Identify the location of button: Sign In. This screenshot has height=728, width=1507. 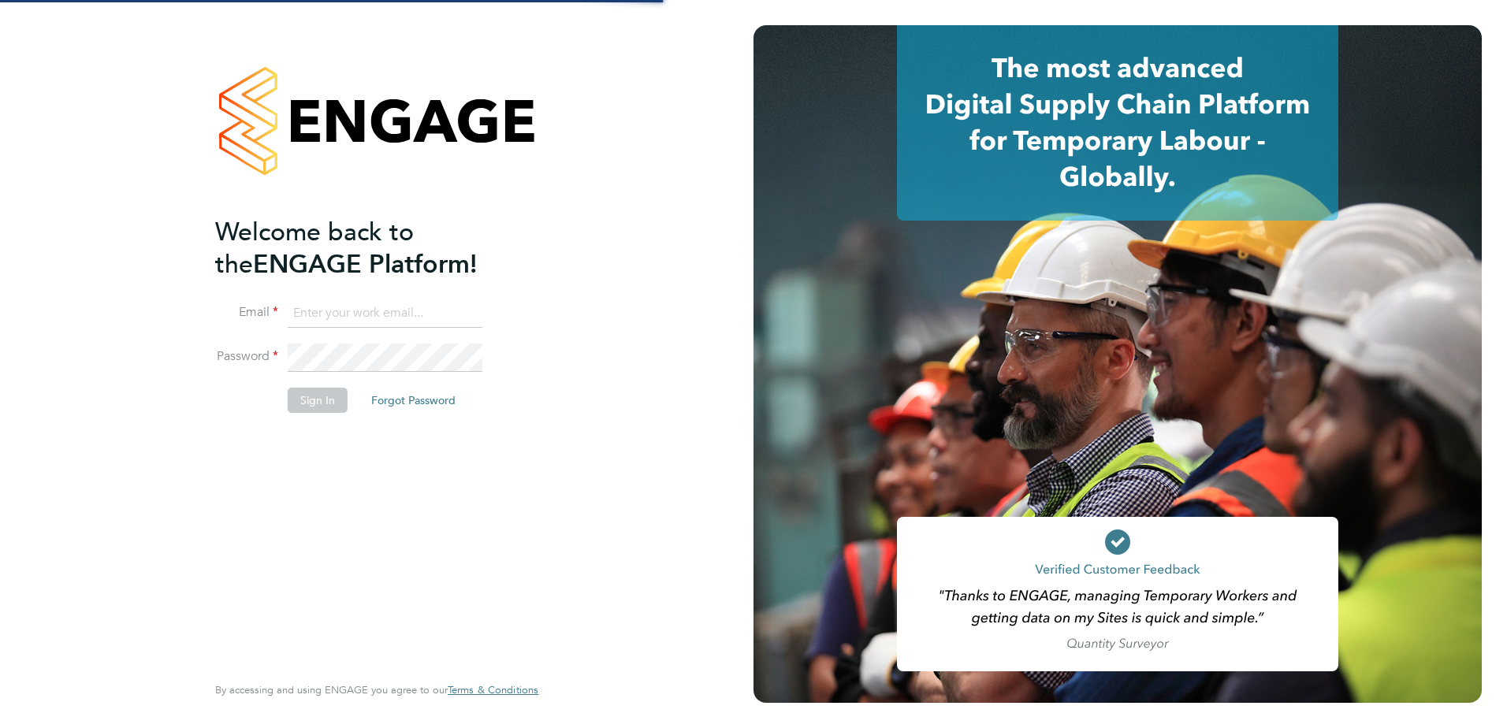
(318, 401).